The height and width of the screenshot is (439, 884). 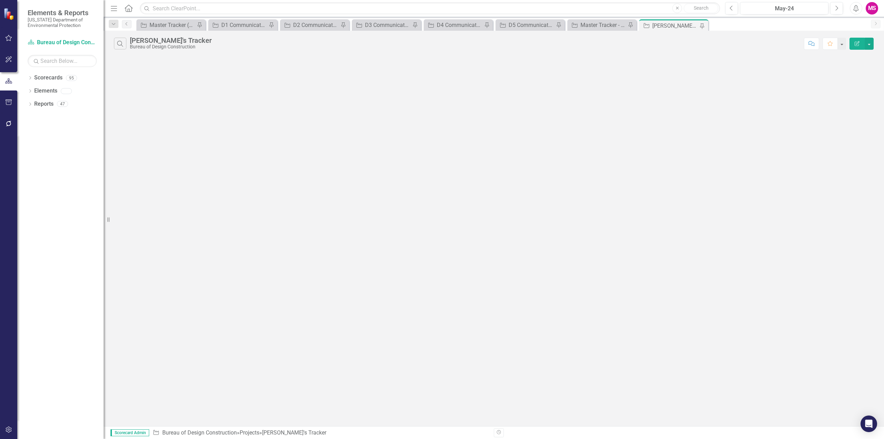 I want to click on div: May-24, so click(x=784, y=9).